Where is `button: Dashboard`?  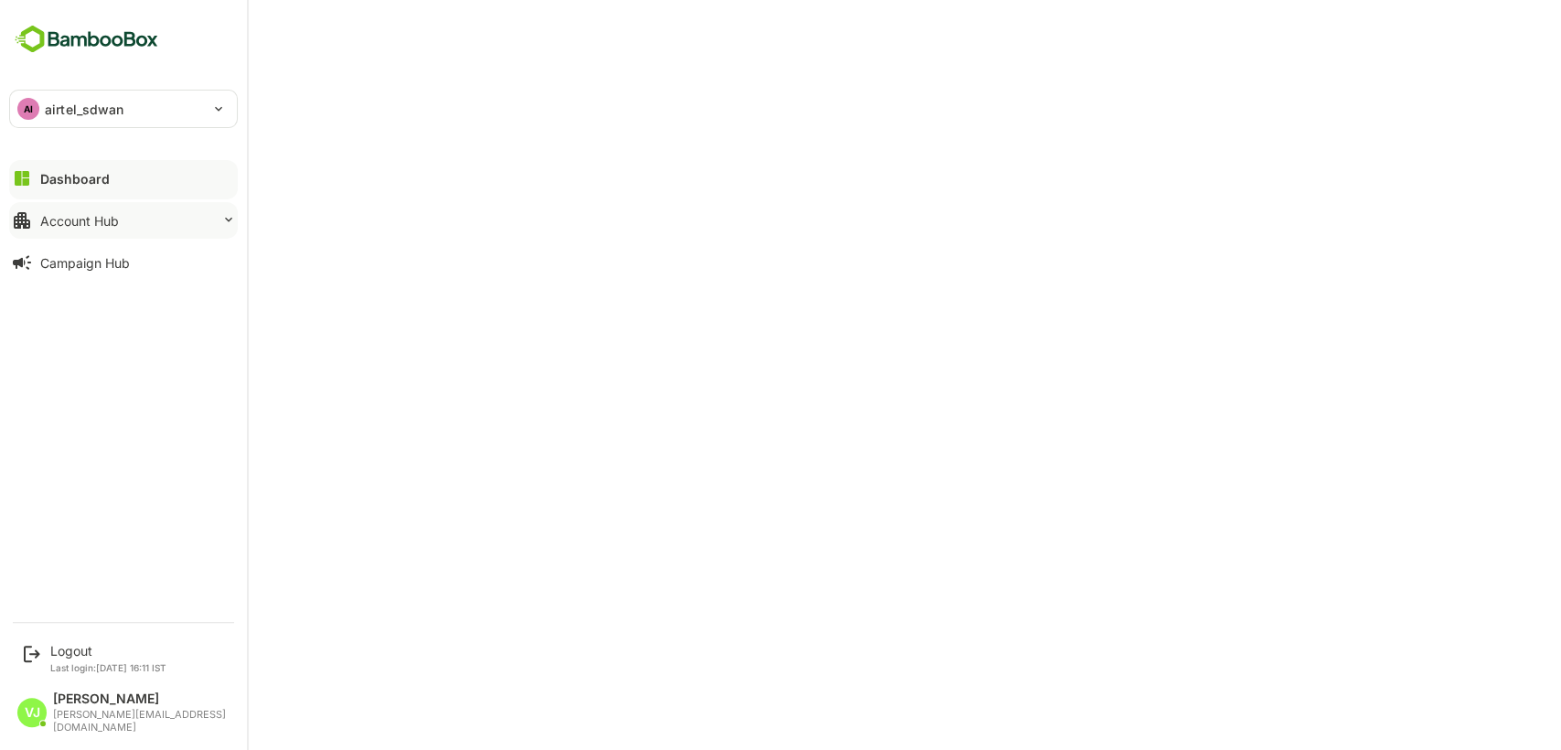 button: Dashboard is located at coordinates (123, 178).